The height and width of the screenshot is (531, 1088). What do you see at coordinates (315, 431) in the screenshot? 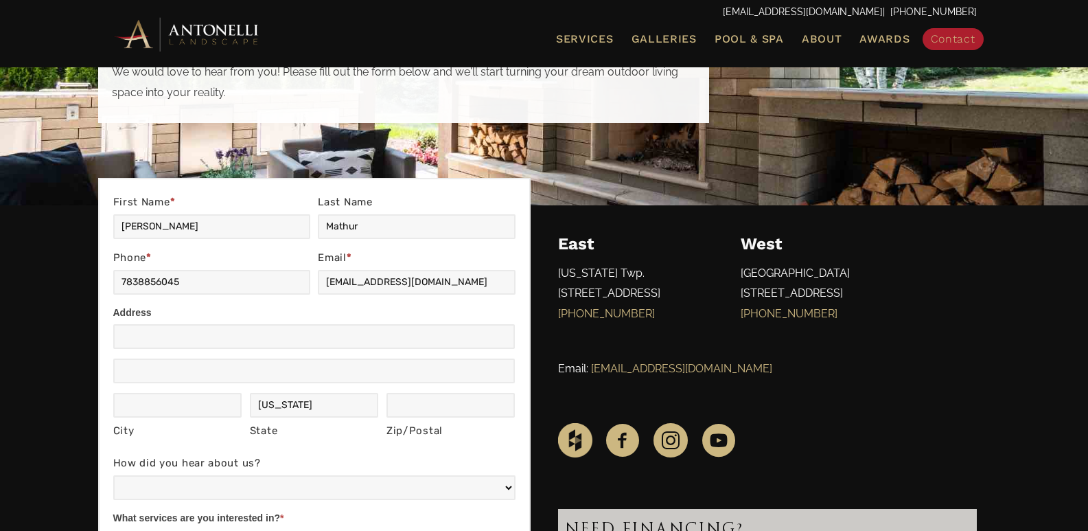
I see `div: State` at bounding box center [315, 431].